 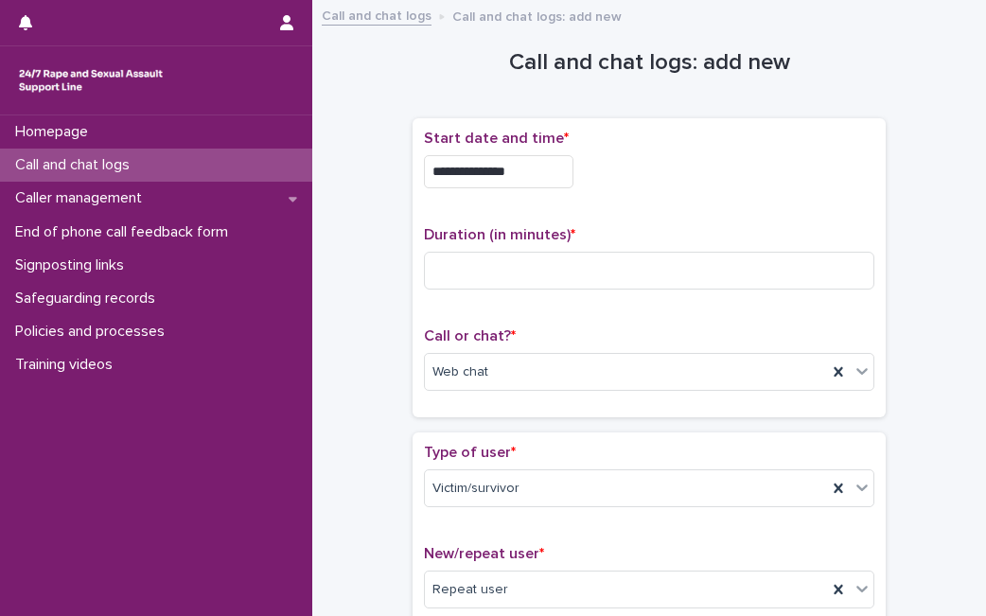 I want to click on p: Safeguarding records, so click(x=89, y=298).